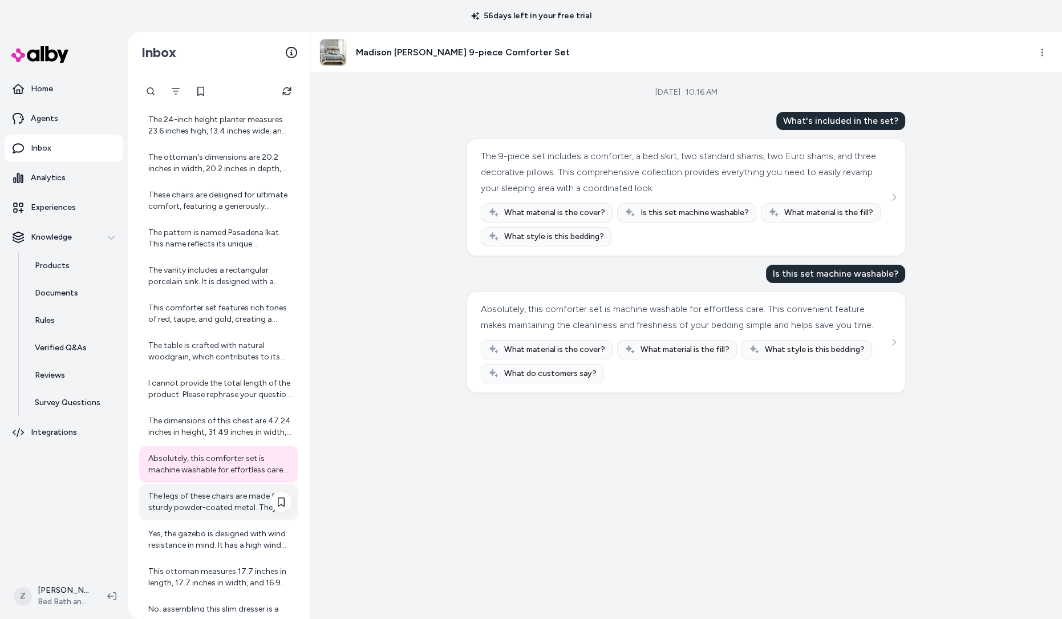 This screenshot has height=619, width=1062. Describe the element at coordinates (41, 148) in the screenshot. I see `p: Inbox` at that location.